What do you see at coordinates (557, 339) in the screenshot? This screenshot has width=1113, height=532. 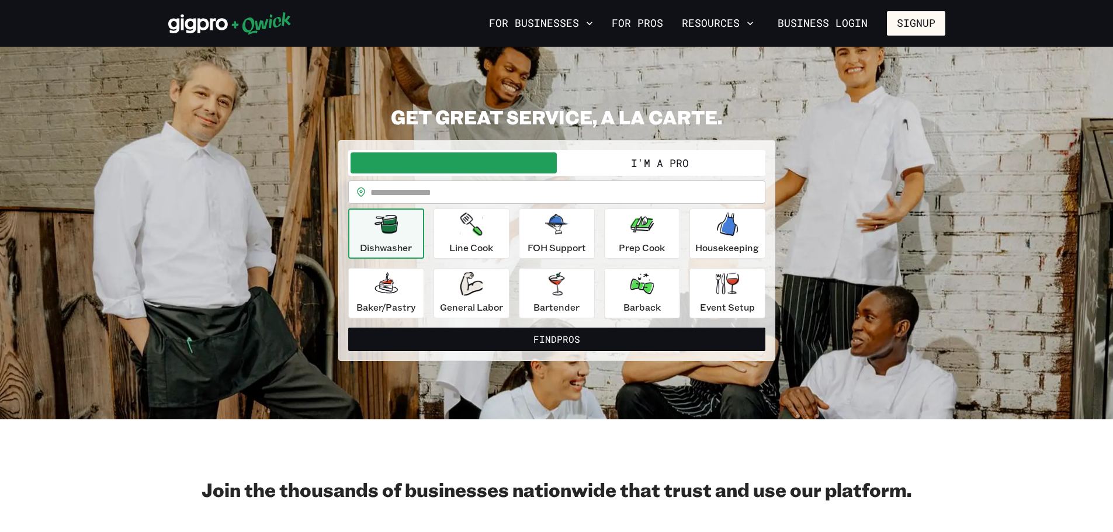 I see `button: FindPros` at bounding box center [557, 339].